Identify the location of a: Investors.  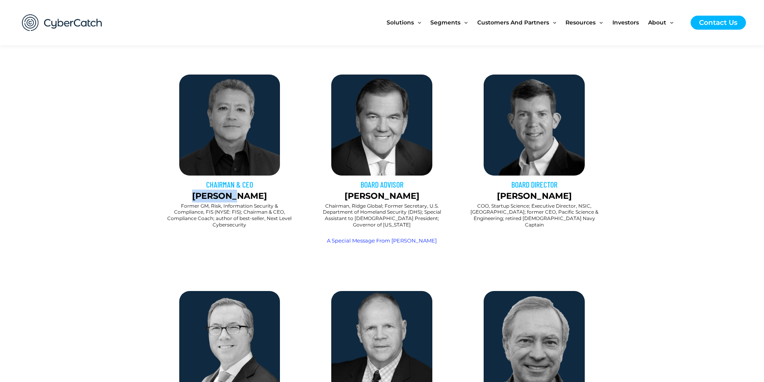
(630, 22).